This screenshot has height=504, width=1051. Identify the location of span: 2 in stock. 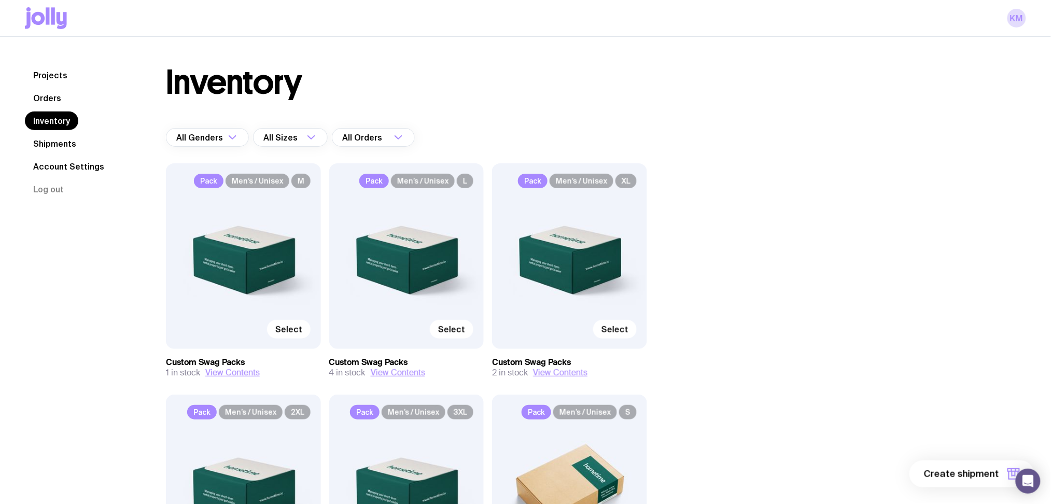
(510, 373).